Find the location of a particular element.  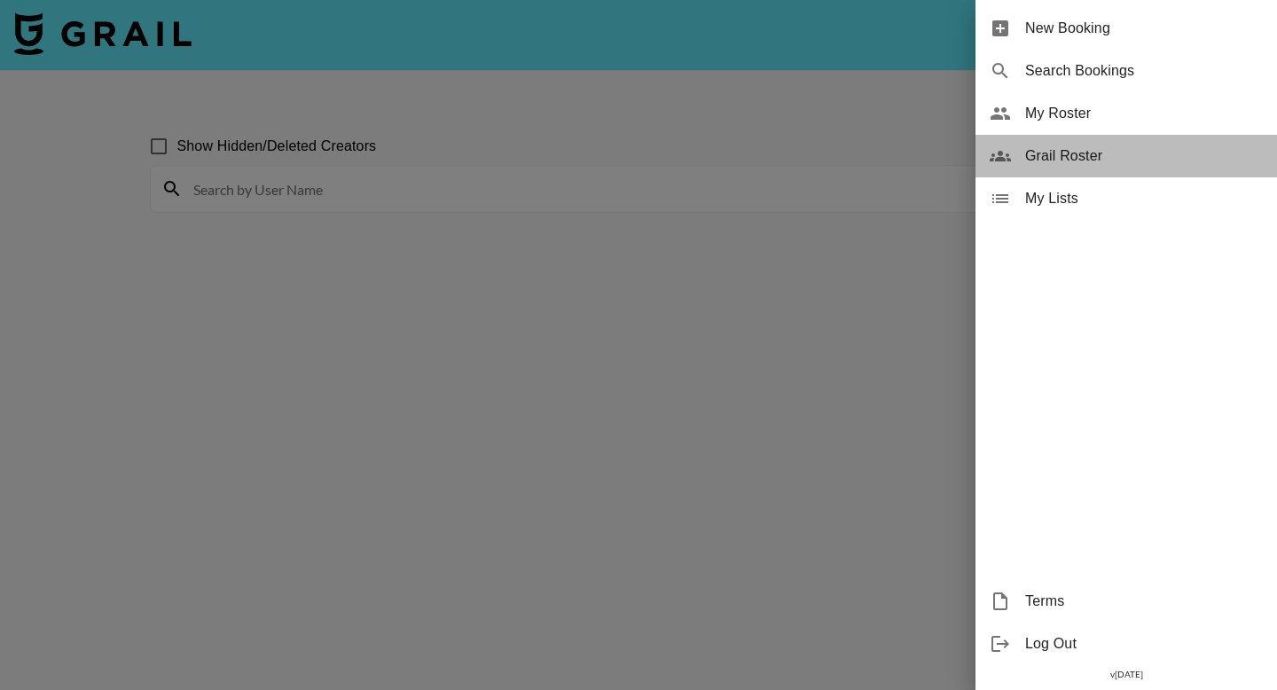

div: Grail Roster is located at coordinates (1126, 156).